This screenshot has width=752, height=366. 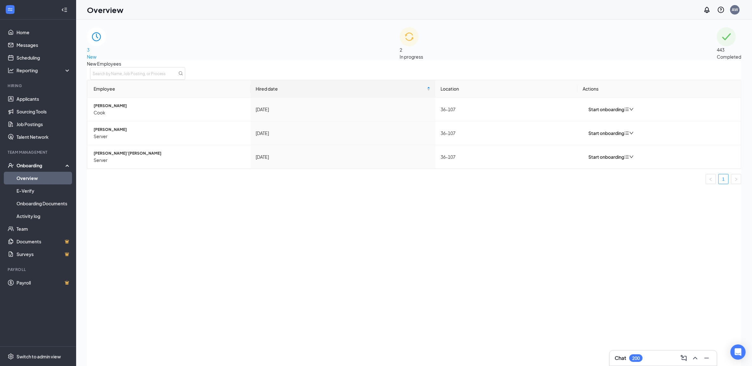 I want to click on span: Hired date, so click(x=340, y=89).